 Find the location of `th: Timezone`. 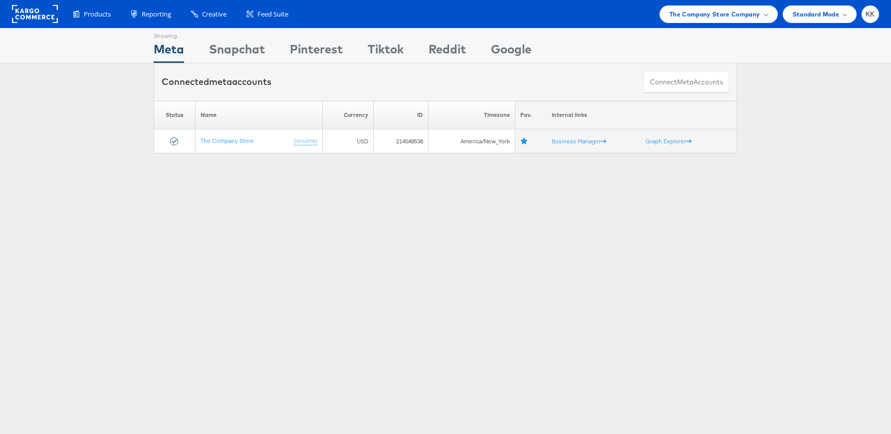

th: Timezone is located at coordinates (471, 115).